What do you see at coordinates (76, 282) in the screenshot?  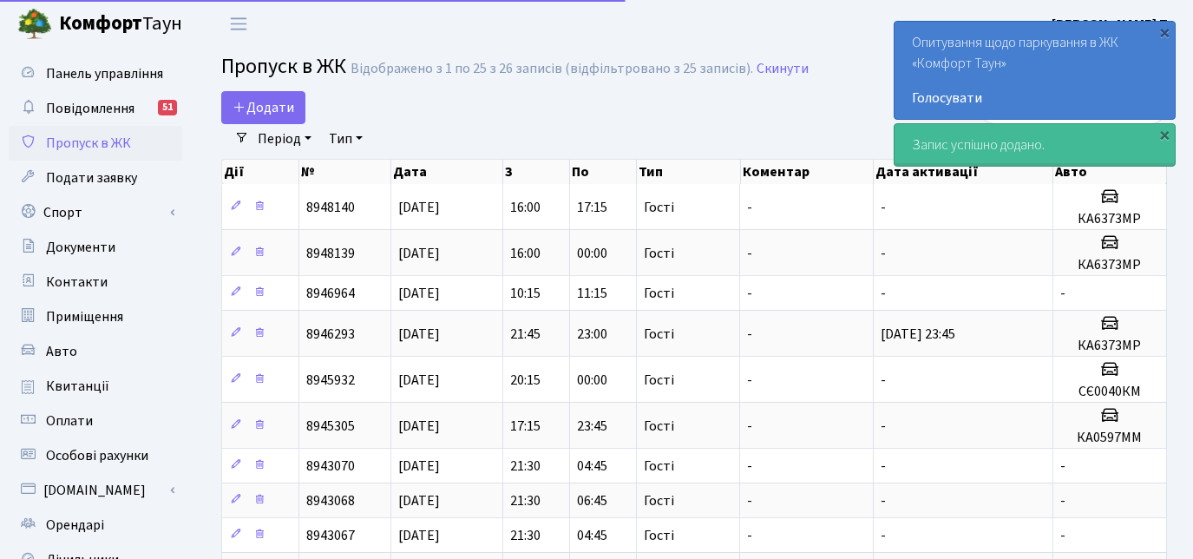 I see `span: Контакти` at bounding box center [76, 282].